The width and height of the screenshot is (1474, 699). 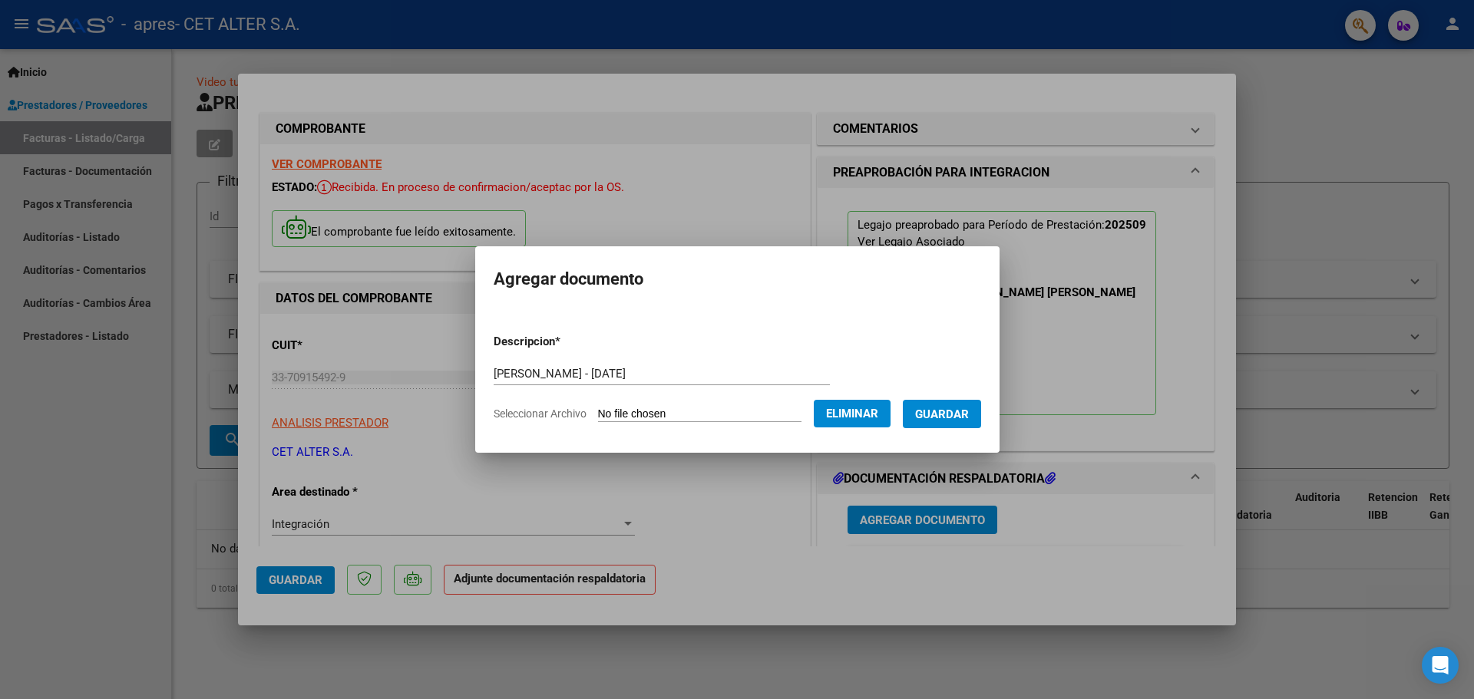 I want to click on span: Eliminar, so click(x=852, y=414).